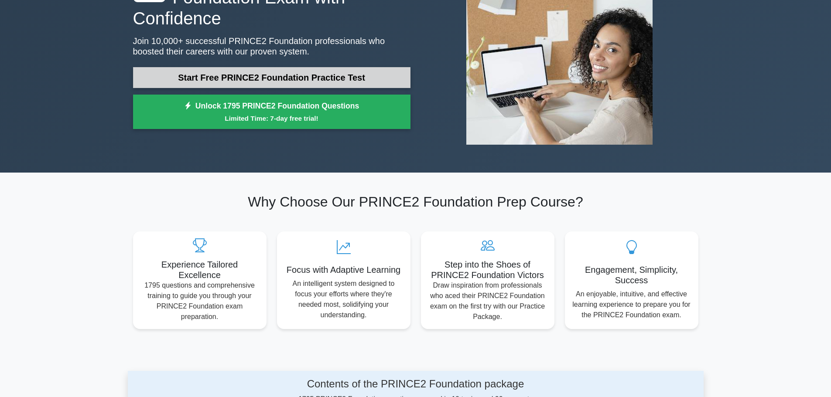 Image resolution: width=831 pixels, height=397 pixels. What do you see at coordinates (272, 46) in the screenshot?
I see `p: Join 10,000+ successful PRINCE2 Foundation professionals who boosted their careers with our prove...` at bounding box center [272, 46].